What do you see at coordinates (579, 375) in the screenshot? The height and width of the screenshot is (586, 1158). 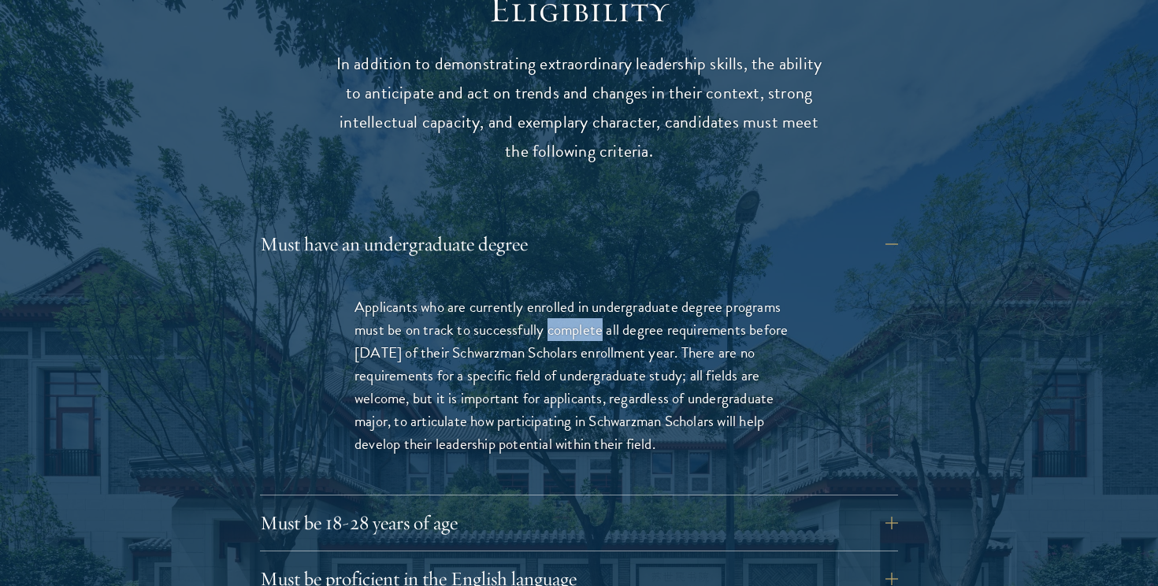 I see `p: Applicants who are currently enrolled in undergraduate degree programs must be on track to succes...` at bounding box center [579, 375].